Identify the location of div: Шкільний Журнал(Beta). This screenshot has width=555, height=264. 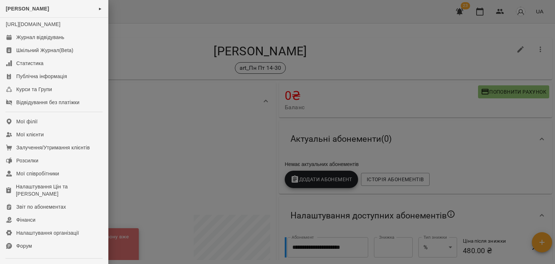
(45, 50).